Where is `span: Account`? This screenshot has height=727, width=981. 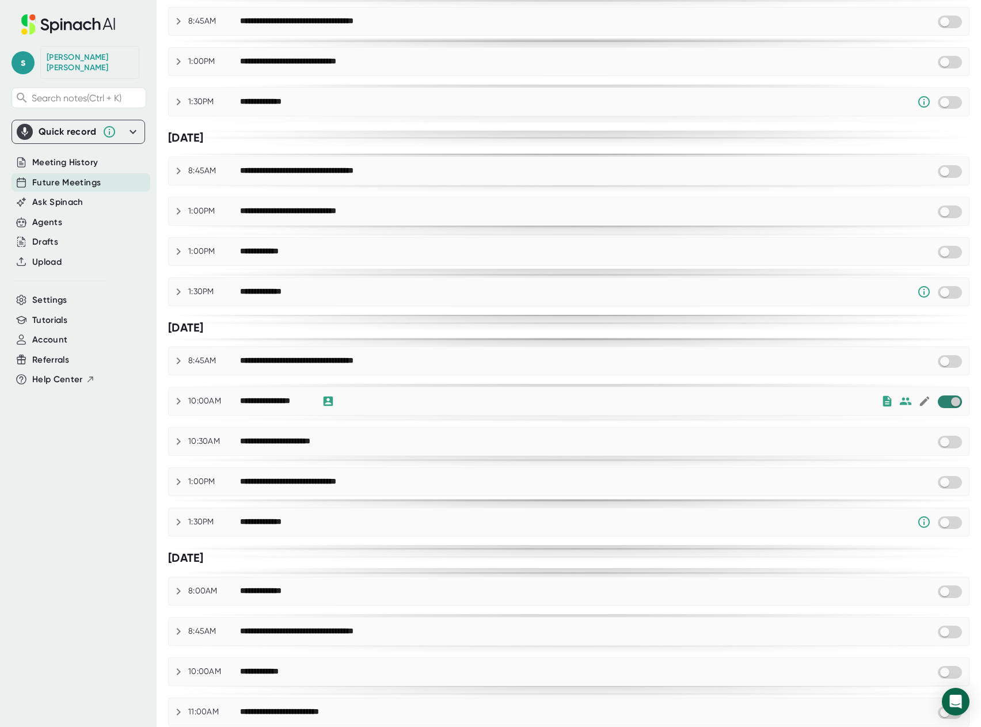
span: Account is located at coordinates (50, 340).